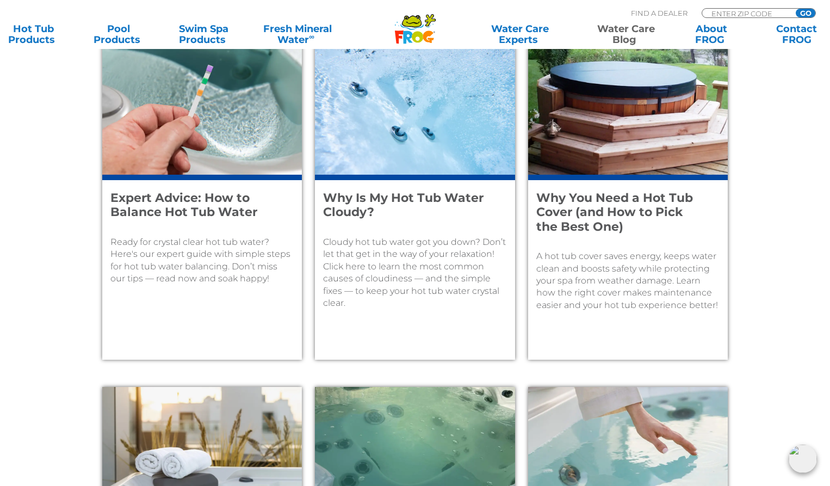 The width and height of the screenshot is (830, 486). I want to click on input: GO, so click(805, 13).